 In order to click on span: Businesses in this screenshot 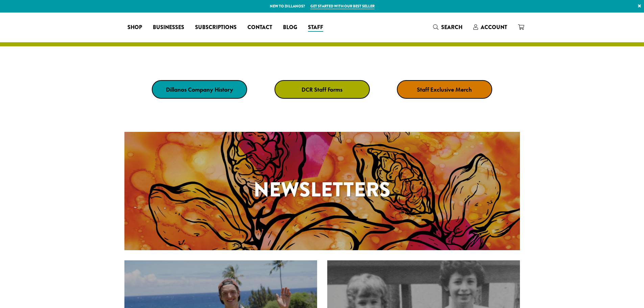, I will do `click(168, 27)`.